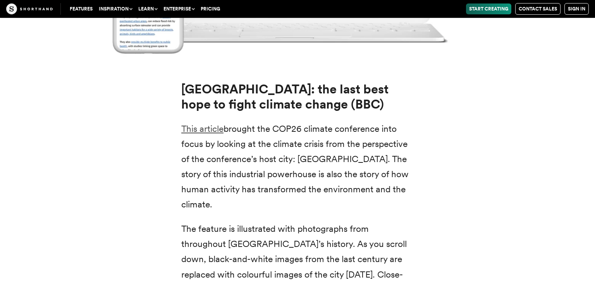 The height and width of the screenshot is (283, 595). Describe the element at coordinates (116, 9) in the screenshot. I see `button: Inspiration` at that location.